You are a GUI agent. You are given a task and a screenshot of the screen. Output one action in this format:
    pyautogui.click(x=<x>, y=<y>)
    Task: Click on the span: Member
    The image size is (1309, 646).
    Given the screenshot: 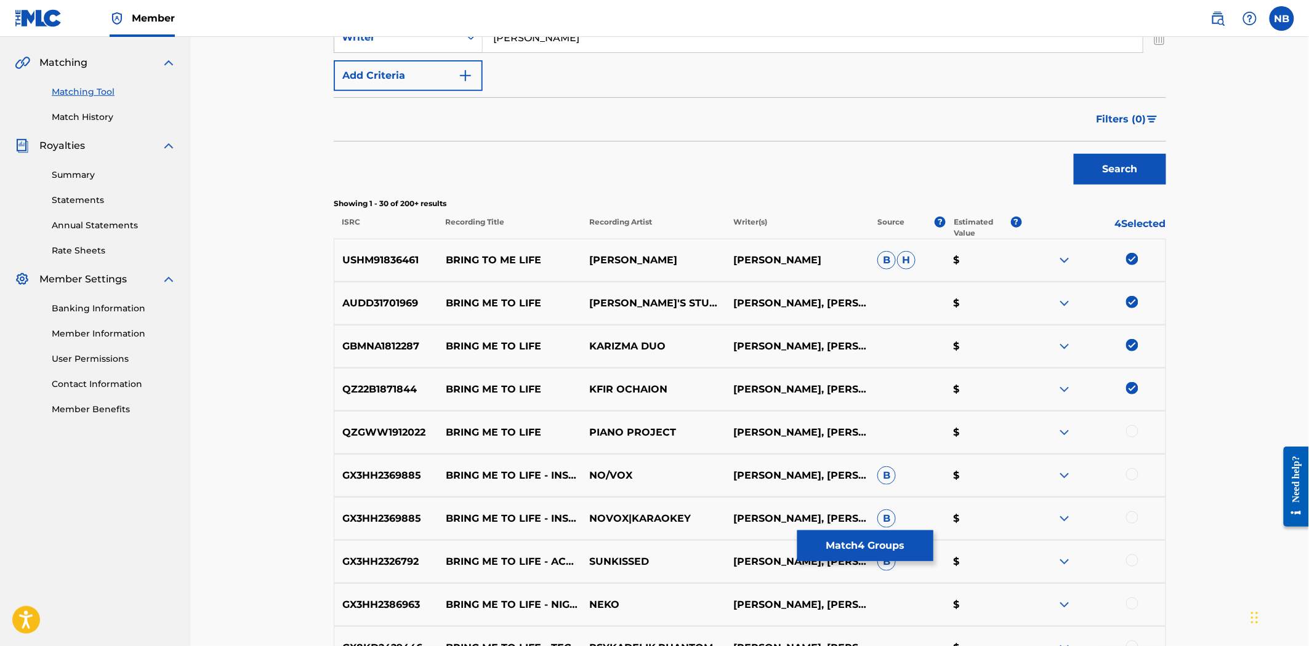 What is the action you would take?
    pyautogui.click(x=153, y=18)
    